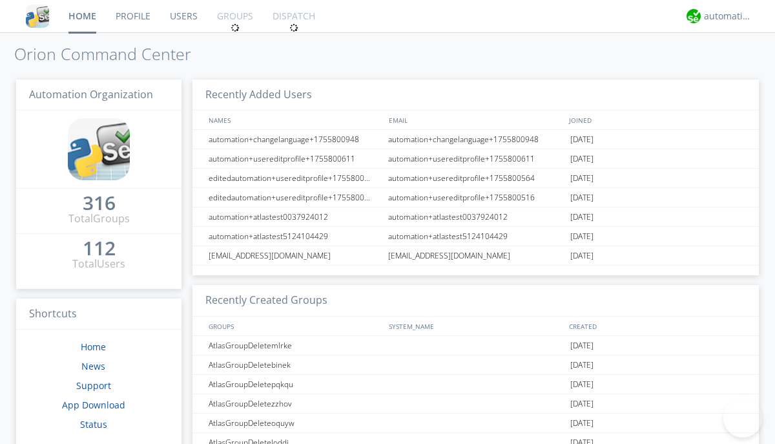 This screenshot has height=444, width=775. Describe the element at coordinates (694, 16) in the screenshot. I see `img: d2d01cd9b4174d08988066c6d424eccd` at that location.